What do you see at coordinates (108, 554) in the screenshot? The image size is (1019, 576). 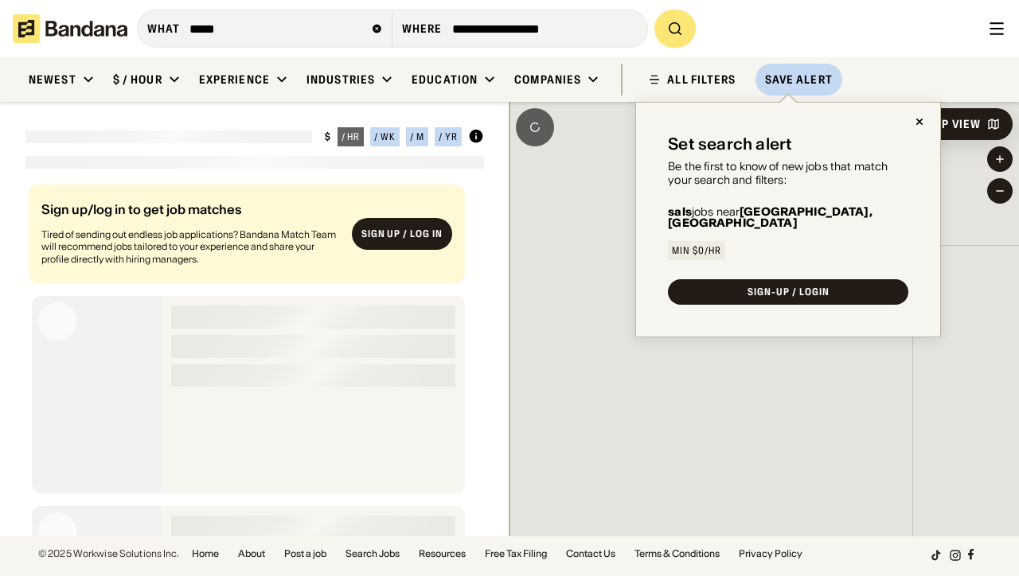 I see `div: © 2025 Workwise Solutions Inc.` at bounding box center [108, 554].